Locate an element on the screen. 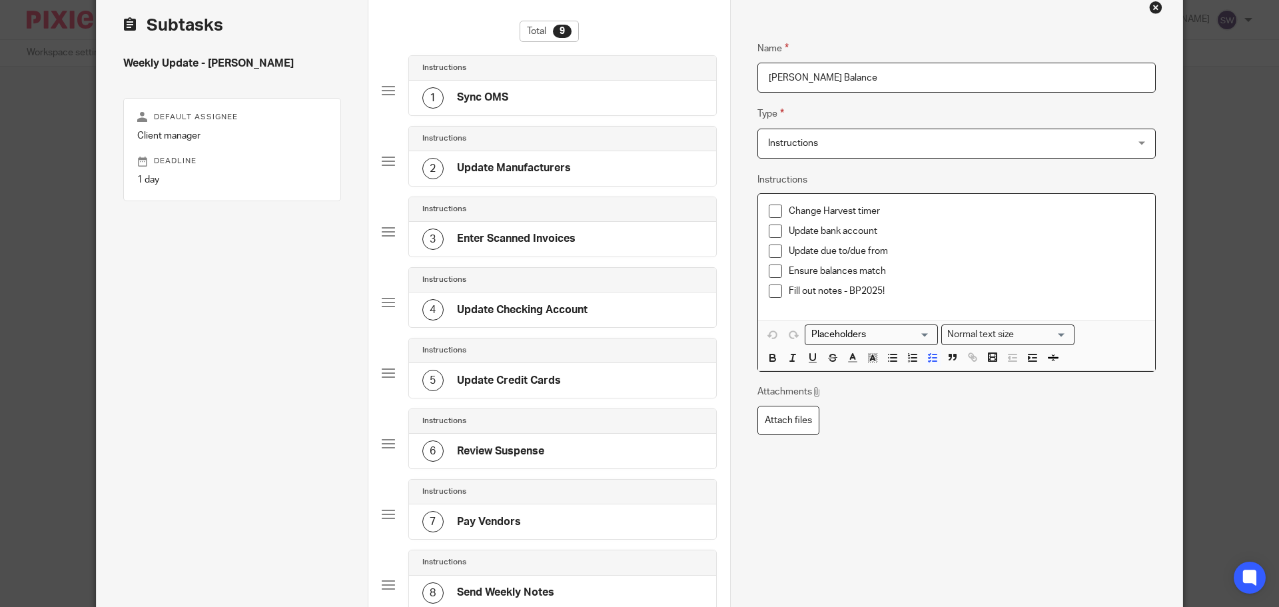  span: Normal text size is located at coordinates (981, 335).